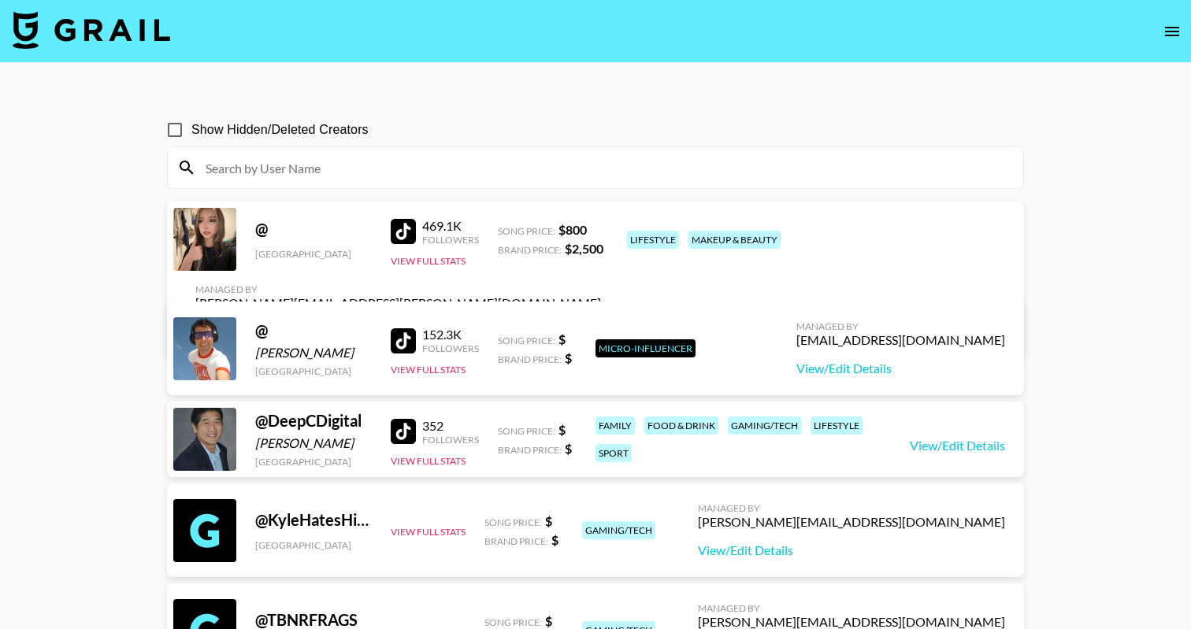  What do you see at coordinates (451, 426) in the screenshot?
I see `div: 352` at bounding box center [451, 426].